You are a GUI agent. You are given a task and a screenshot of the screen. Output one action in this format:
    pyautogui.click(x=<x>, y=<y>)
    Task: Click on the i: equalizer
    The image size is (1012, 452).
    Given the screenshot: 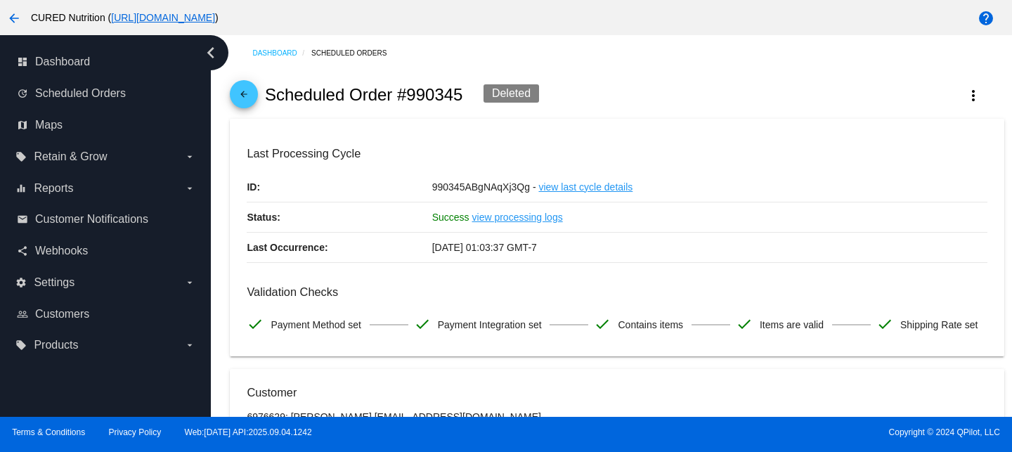 What is the action you would take?
    pyautogui.click(x=21, y=188)
    